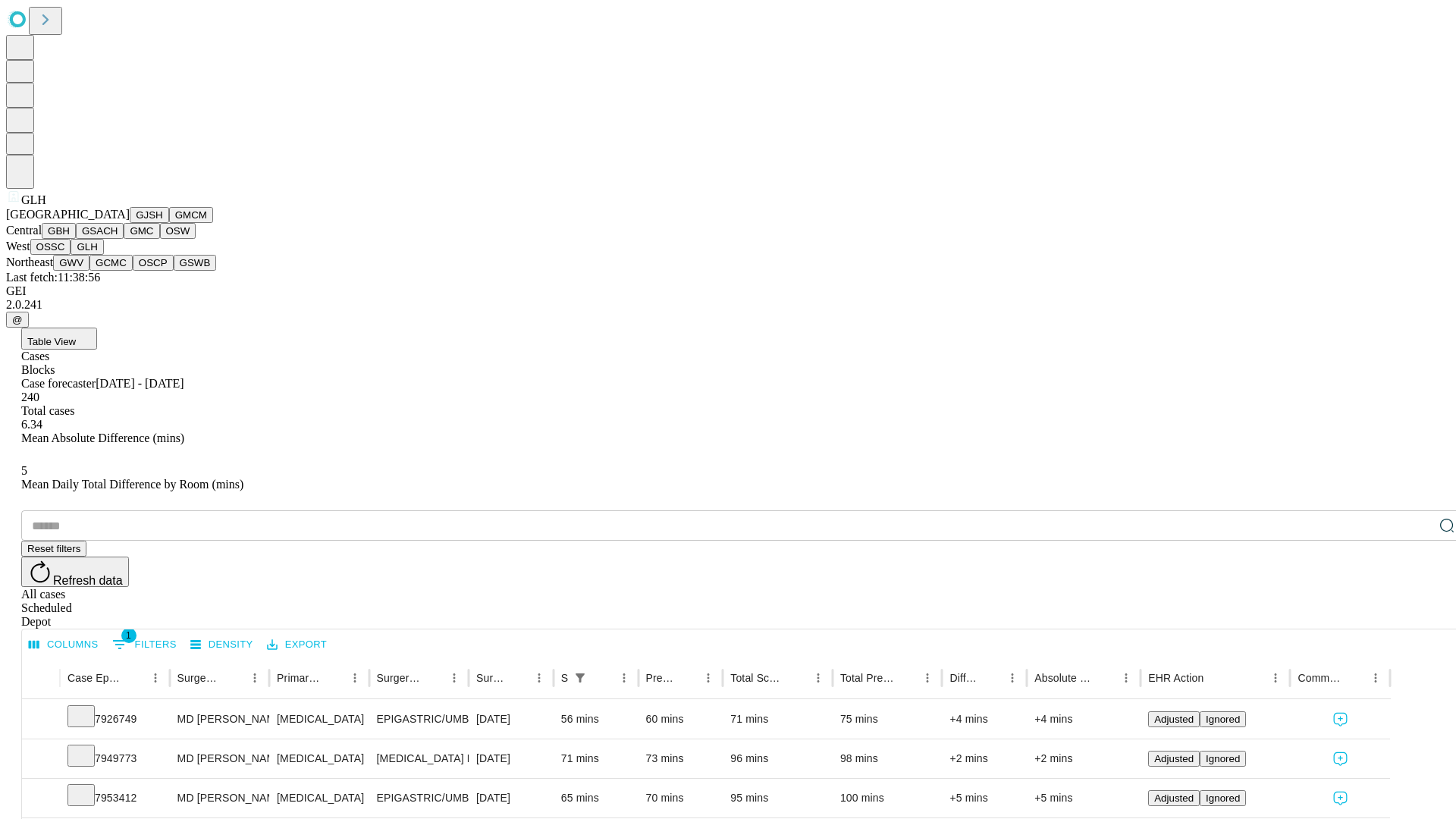  I want to click on span: Northeast, so click(29, 262).